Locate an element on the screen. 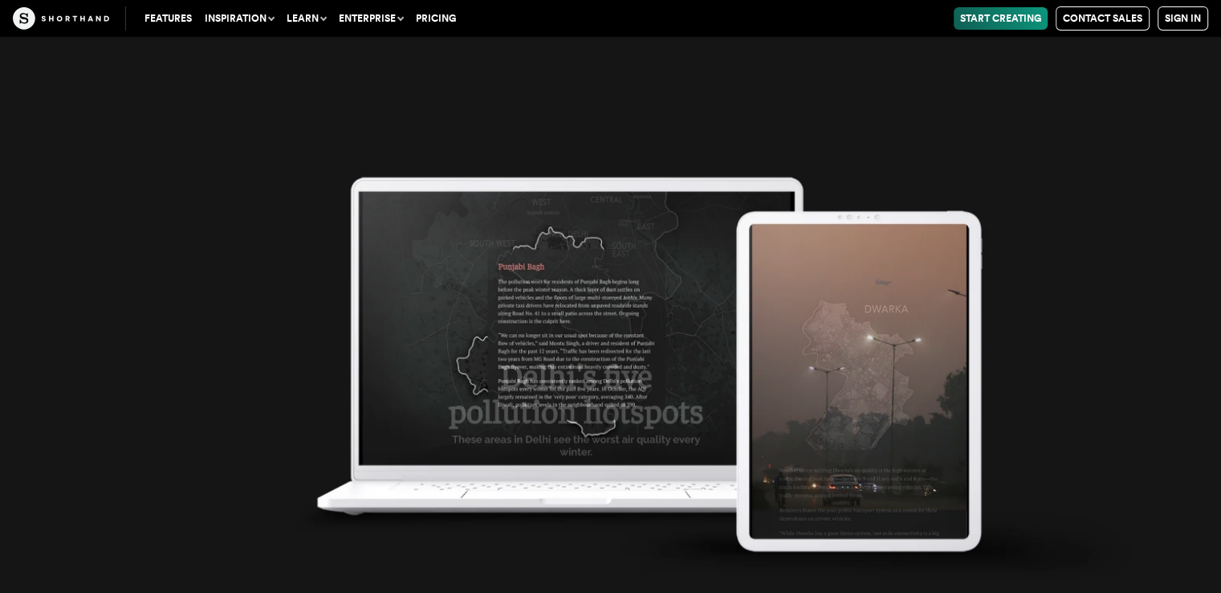 The width and height of the screenshot is (1221, 593). a: Pricing is located at coordinates (436, 18).